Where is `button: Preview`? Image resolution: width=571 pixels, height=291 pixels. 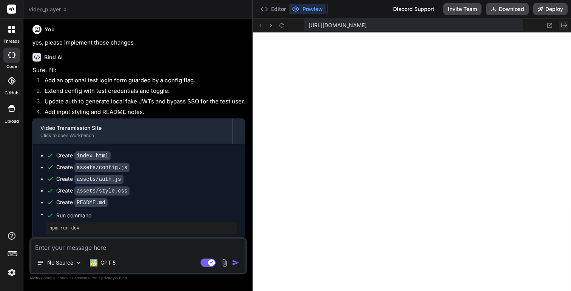
button: Preview is located at coordinates (308, 9).